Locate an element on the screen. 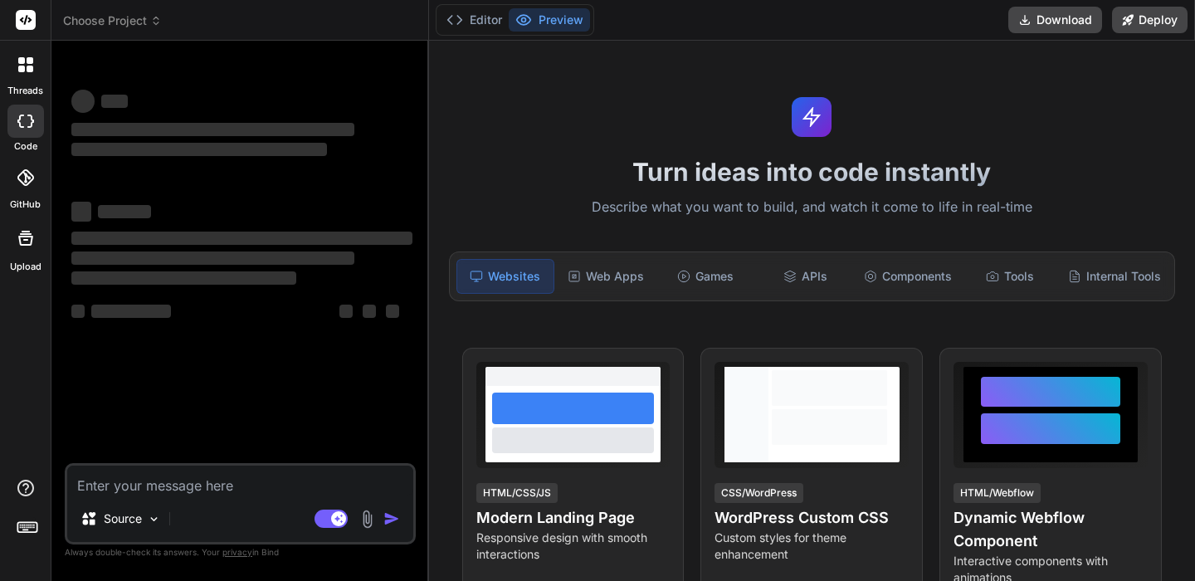 Image resolution: width=1195 pixels, height=581 pixels. div: HTML/Webflow is located at coordinates (996, 493).